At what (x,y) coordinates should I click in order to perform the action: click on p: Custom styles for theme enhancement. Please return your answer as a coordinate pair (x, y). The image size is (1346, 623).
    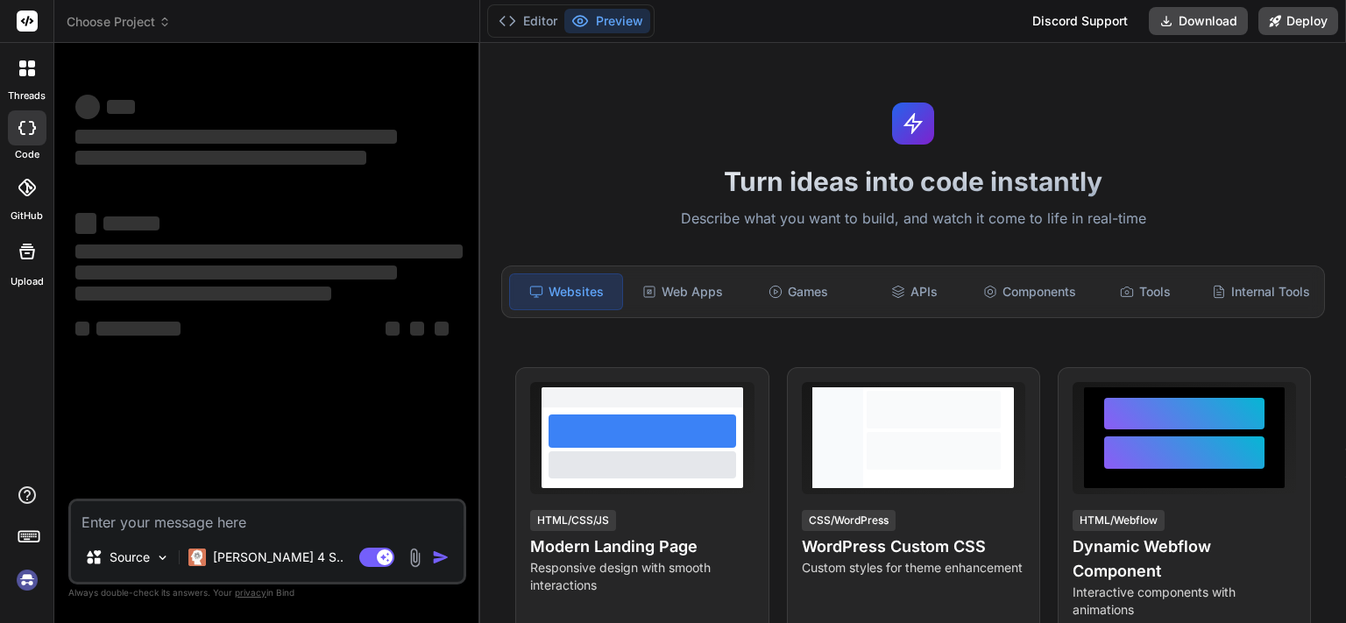
    Looking at the image, I should click on (913, 568).